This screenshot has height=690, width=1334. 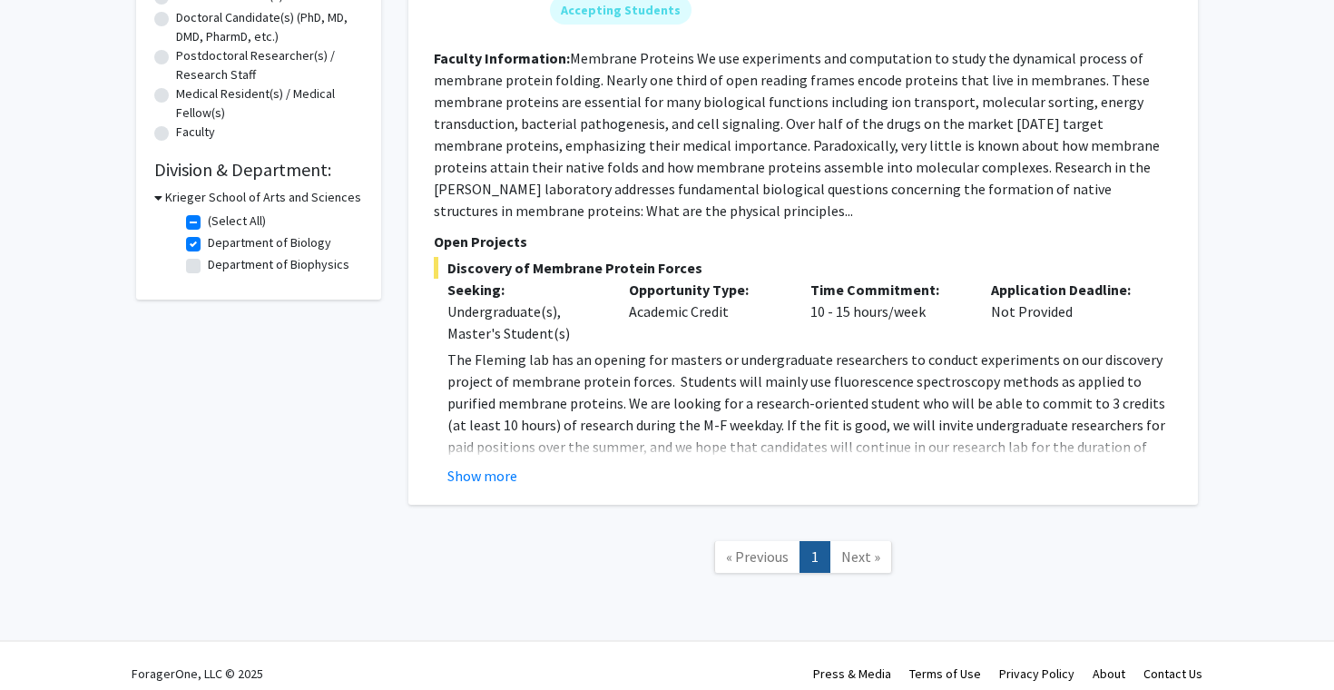 I want to click on span: Discovery of Membrane Protein Forces, so click(x=803, y=268).